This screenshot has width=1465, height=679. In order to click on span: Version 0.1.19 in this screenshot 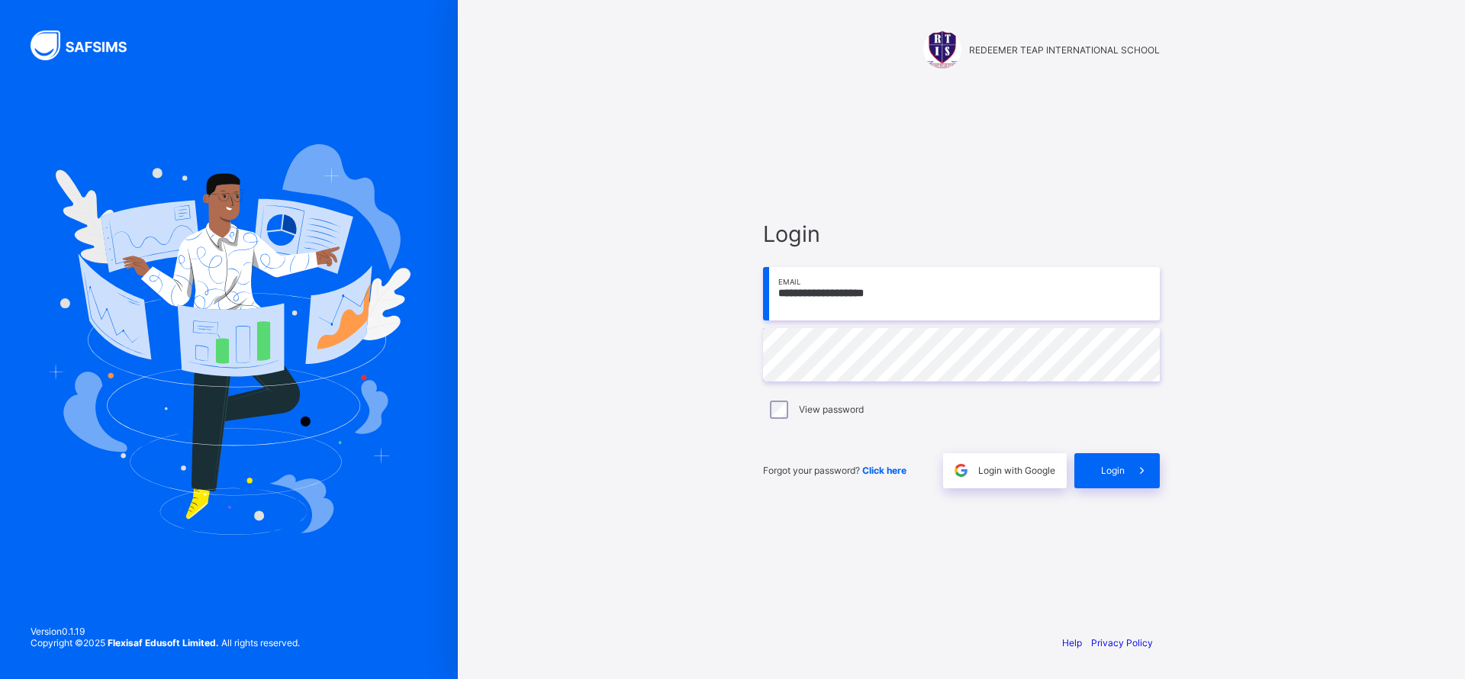, I will do `click(165, 631)`.